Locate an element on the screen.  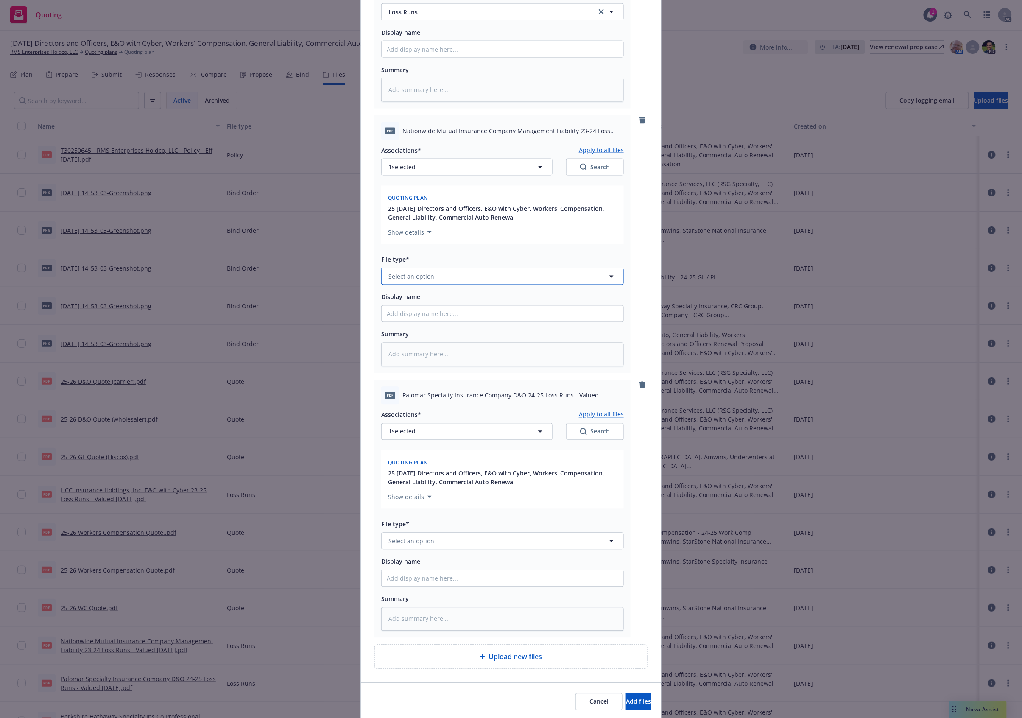
span: PDF is located at coordinates (390, 131).